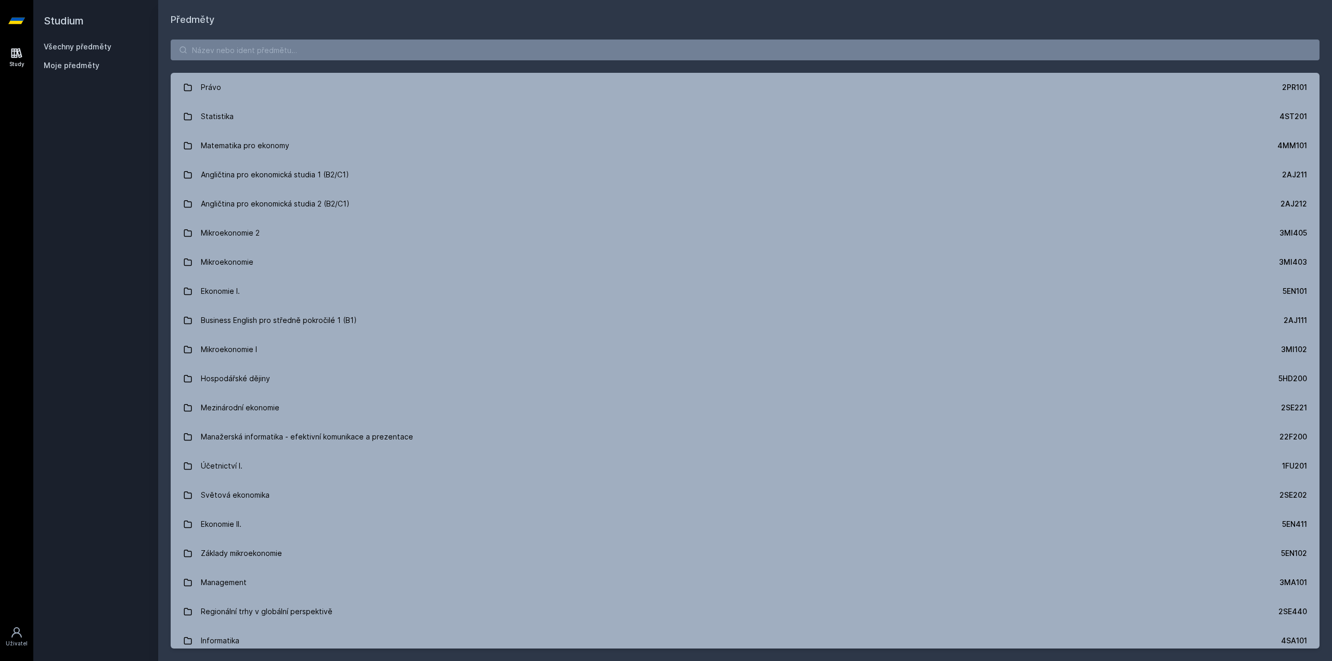 The image size is (1332, 661). I want to click on div: 4ST201, so click(1293, 117).